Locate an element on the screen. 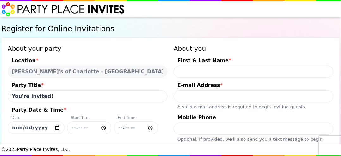 The height and width of the screenshot is (156, 341). h3: About you is located at coordinates (254, 48).